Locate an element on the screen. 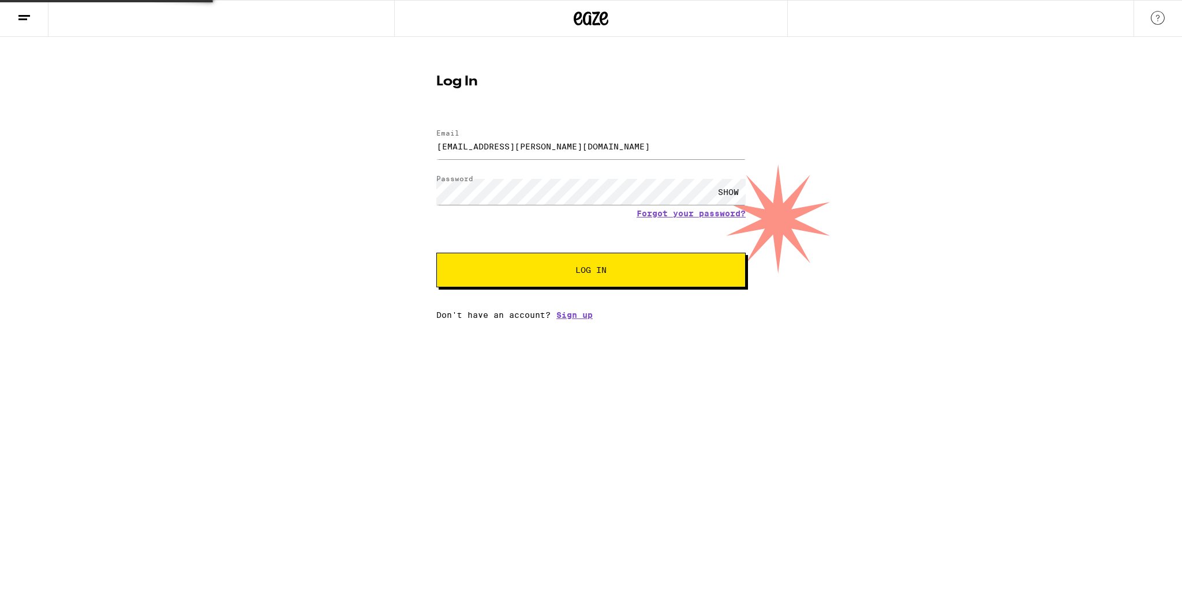  div: Don't have an account? is located at coordinates (591, 315).